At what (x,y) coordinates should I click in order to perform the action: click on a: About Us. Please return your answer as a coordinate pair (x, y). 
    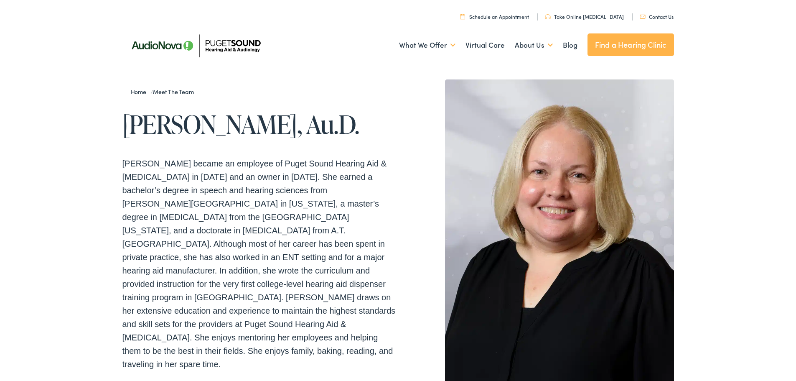
    Looking at the image, I should click on (534, 45).